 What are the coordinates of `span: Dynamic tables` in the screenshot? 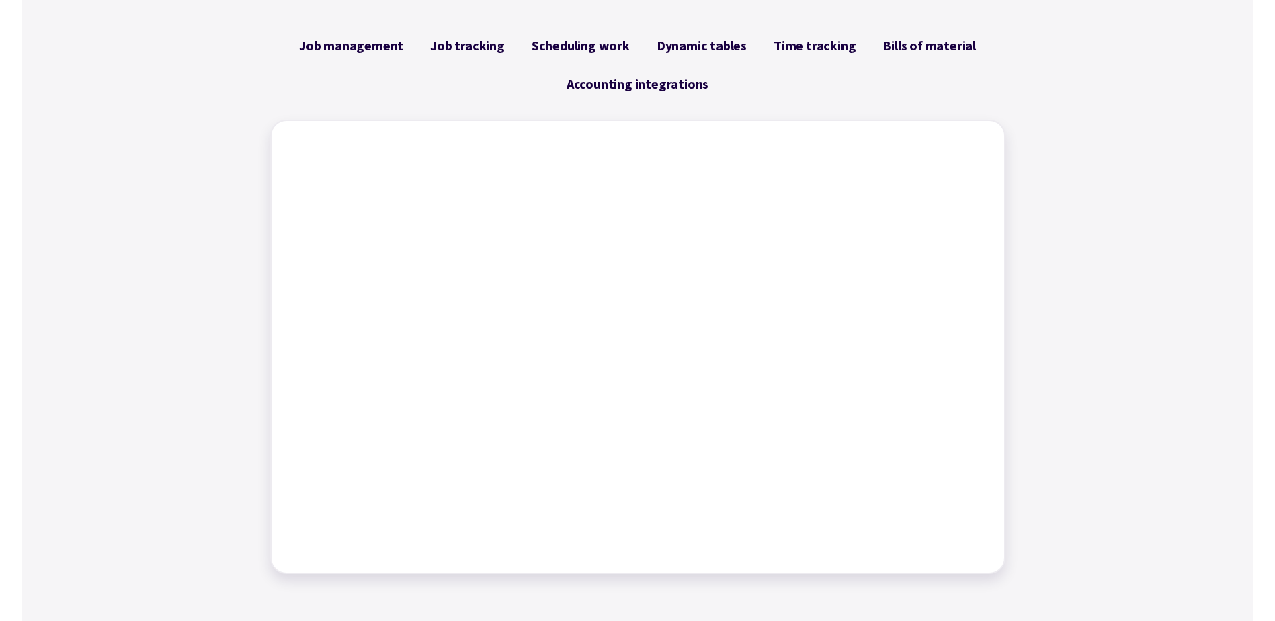 It's located at (702, 46).